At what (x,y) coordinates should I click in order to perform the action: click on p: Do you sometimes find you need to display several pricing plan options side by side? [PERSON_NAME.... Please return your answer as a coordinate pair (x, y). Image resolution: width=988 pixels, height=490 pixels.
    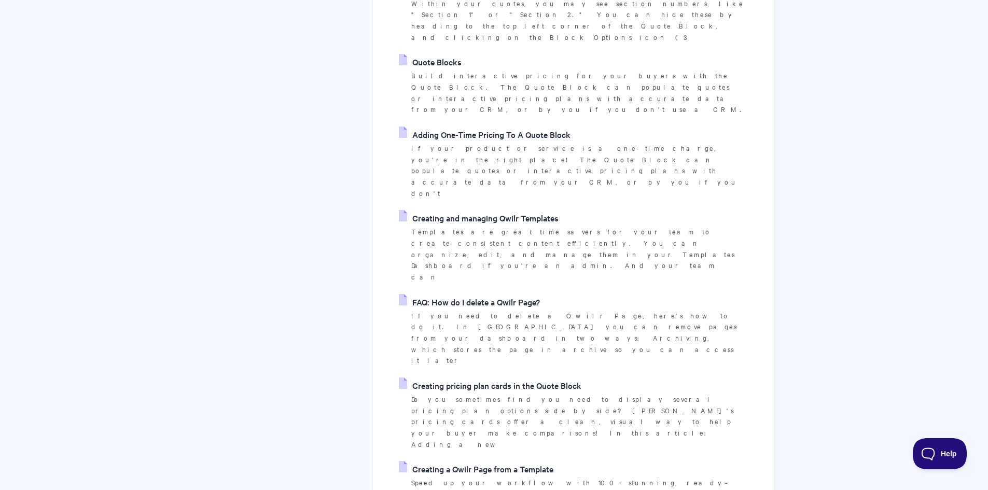
    Looking at the image, I should click on (580, 422).